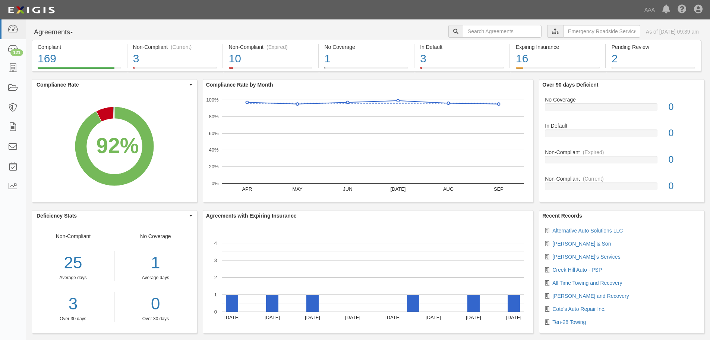 This screenshot has width=710, height=340. What do you see at coordinates (214, 133) in the screenshot?
I see `text: 60%` at bounding box center [214, 133].